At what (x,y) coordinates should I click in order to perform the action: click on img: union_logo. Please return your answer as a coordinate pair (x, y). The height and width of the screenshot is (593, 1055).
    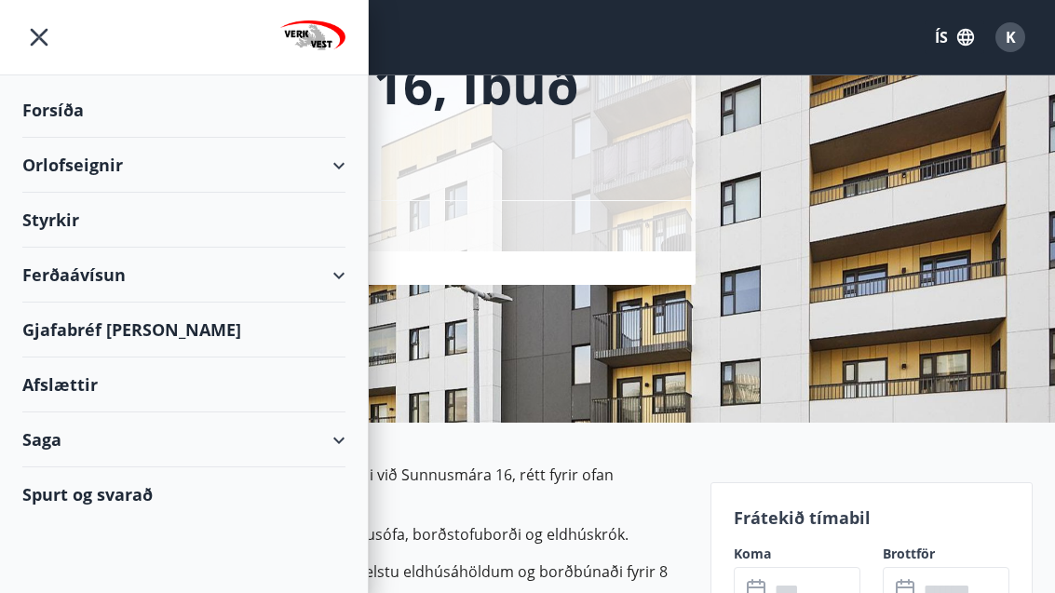
    Looking at the image, I should click on (313, 39).